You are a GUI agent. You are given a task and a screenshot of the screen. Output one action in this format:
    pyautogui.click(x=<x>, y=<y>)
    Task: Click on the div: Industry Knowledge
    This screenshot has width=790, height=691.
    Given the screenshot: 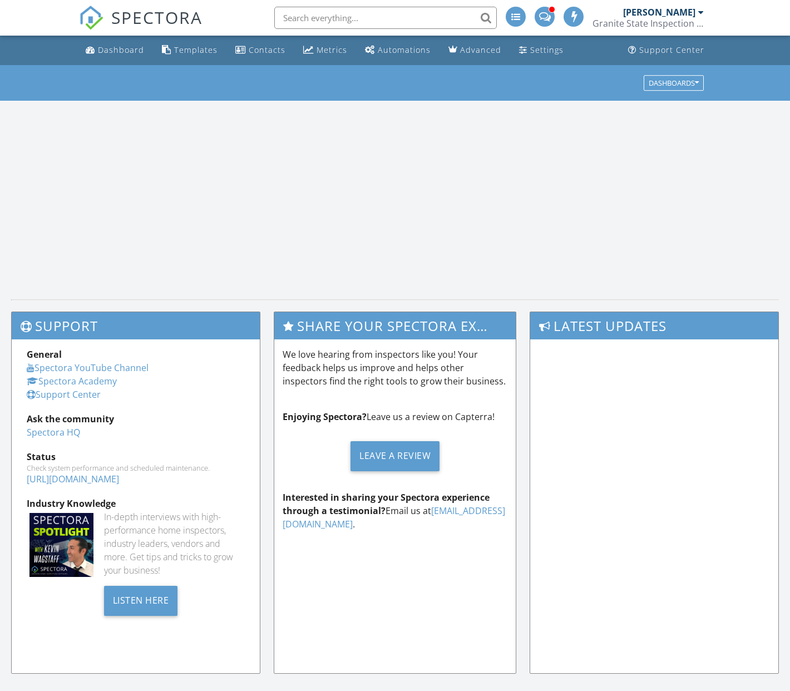 What is the action you would take?
    pyautogui.click(x=136, y=504)
    